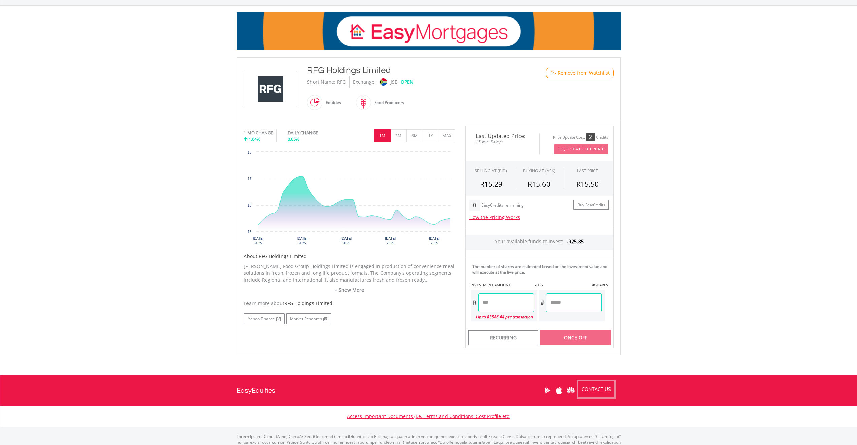  I want to click on div: EasyCredits remaining, so click(502, 206).